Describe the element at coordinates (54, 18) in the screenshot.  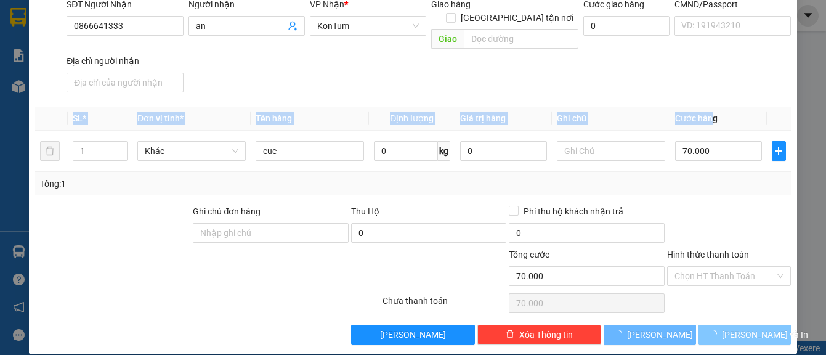
I see `div: An Sương` at that location.